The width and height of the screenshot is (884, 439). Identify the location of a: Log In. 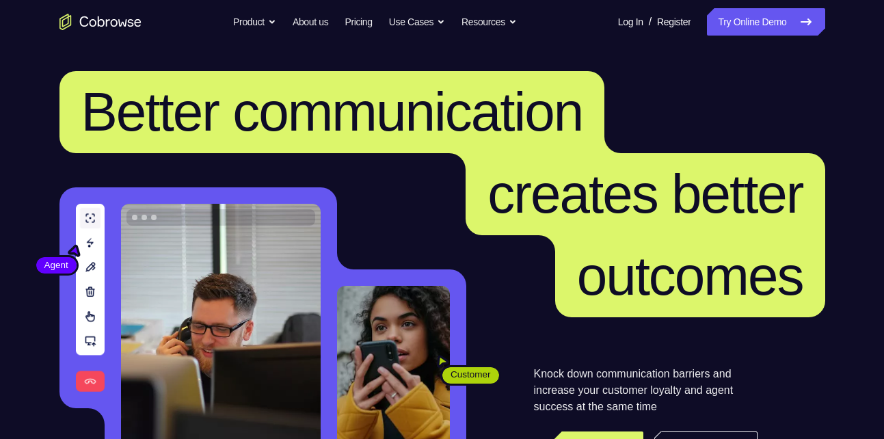
(631, 22).